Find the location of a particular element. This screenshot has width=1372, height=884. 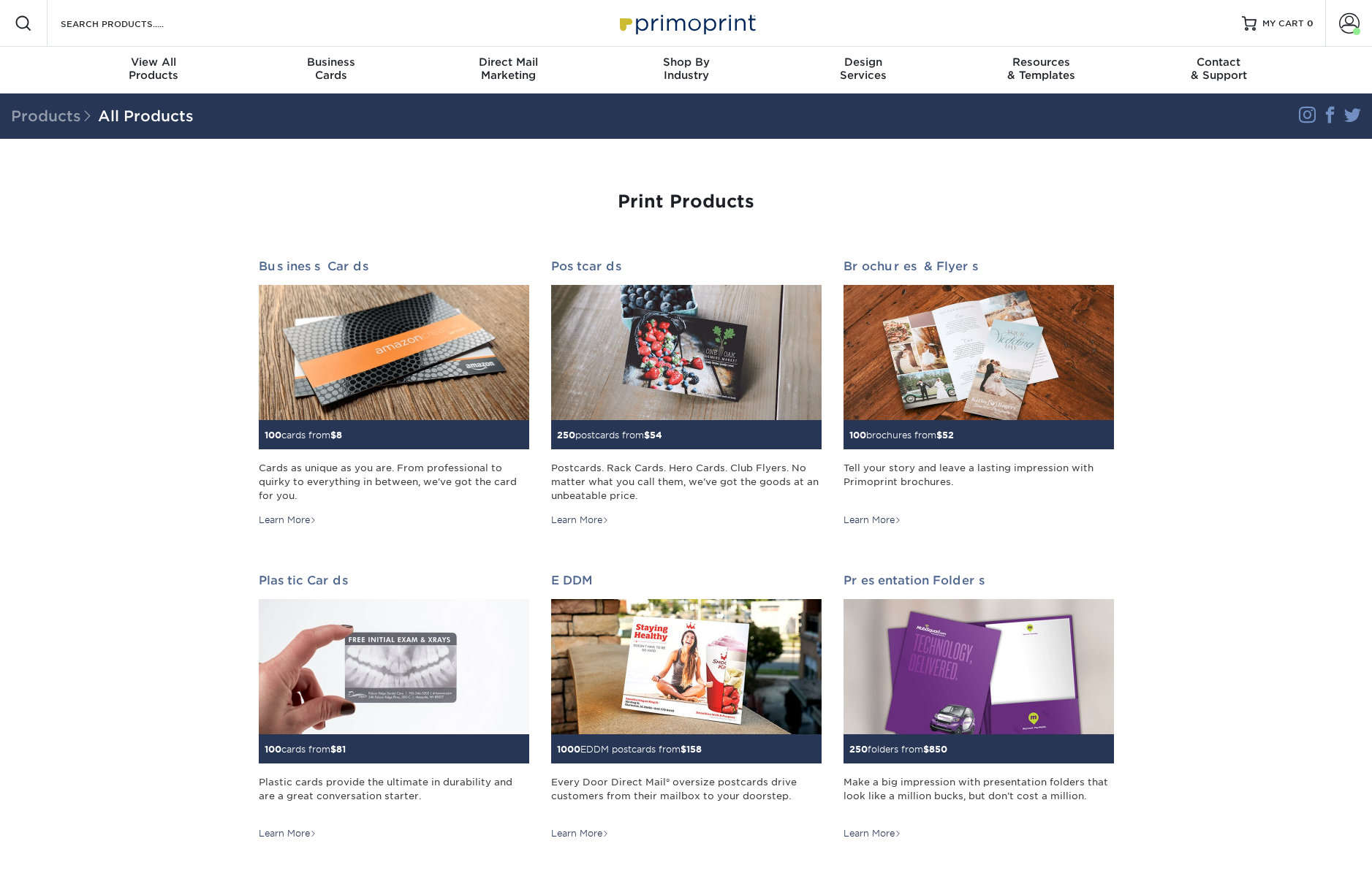

span: MY CART is located at coordinates (1283, 23).